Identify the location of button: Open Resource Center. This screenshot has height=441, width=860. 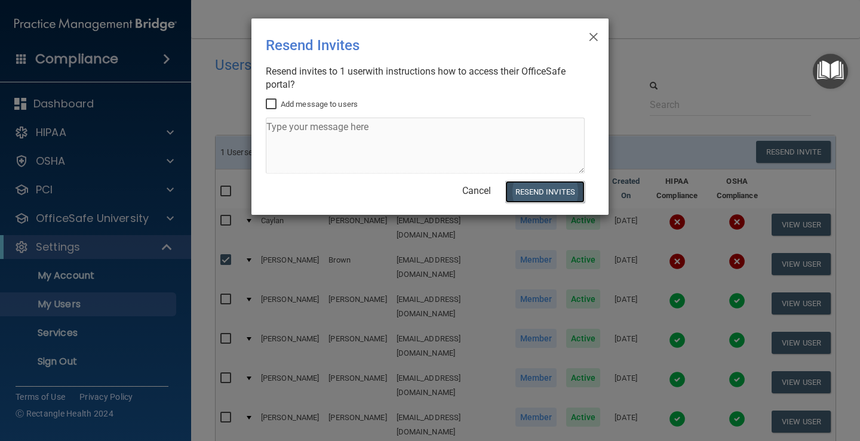
(830, 71).